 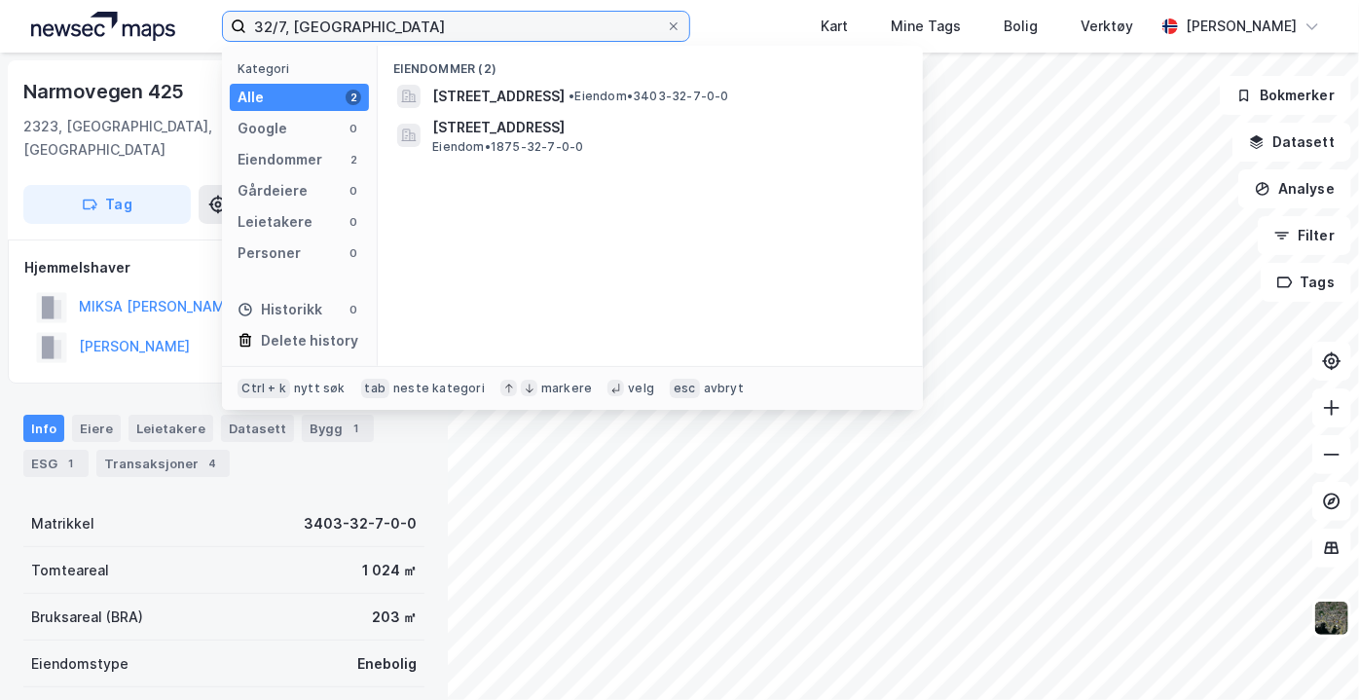 I want to click on div: Enebolig, so click(x=386, y=664).